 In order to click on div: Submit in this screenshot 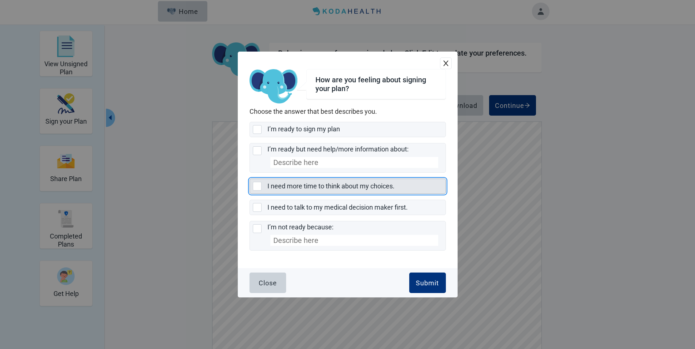, I will do `click(427, 283)`.